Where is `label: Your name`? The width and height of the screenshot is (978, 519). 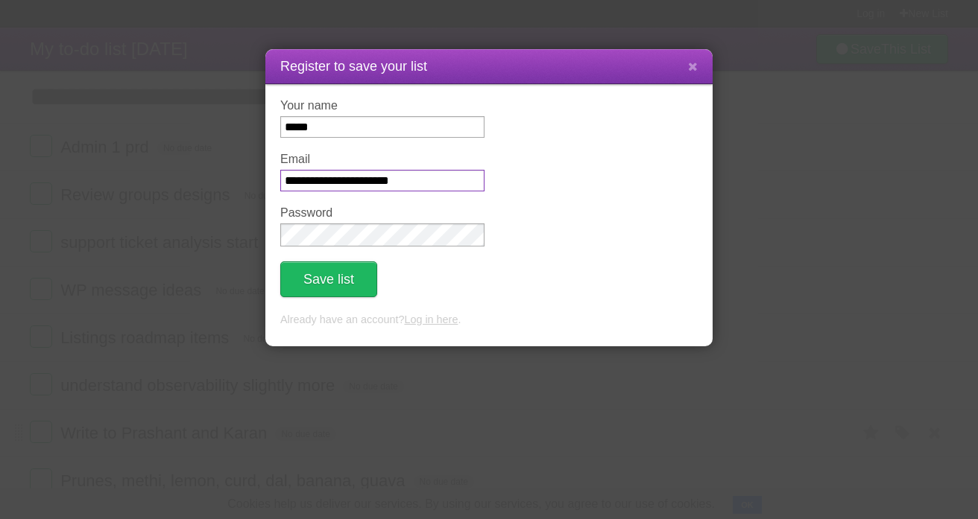 label: Your name is located at coordinates (382, 106).